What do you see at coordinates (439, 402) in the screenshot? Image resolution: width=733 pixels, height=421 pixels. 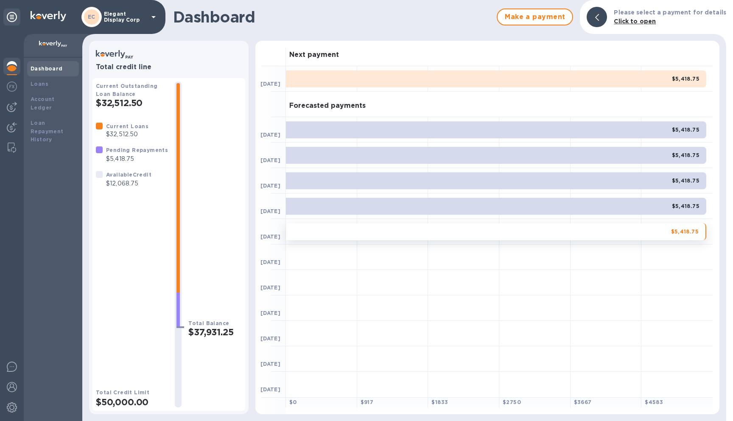 I see `b: $ 1833` at bounding box center [439, 402].